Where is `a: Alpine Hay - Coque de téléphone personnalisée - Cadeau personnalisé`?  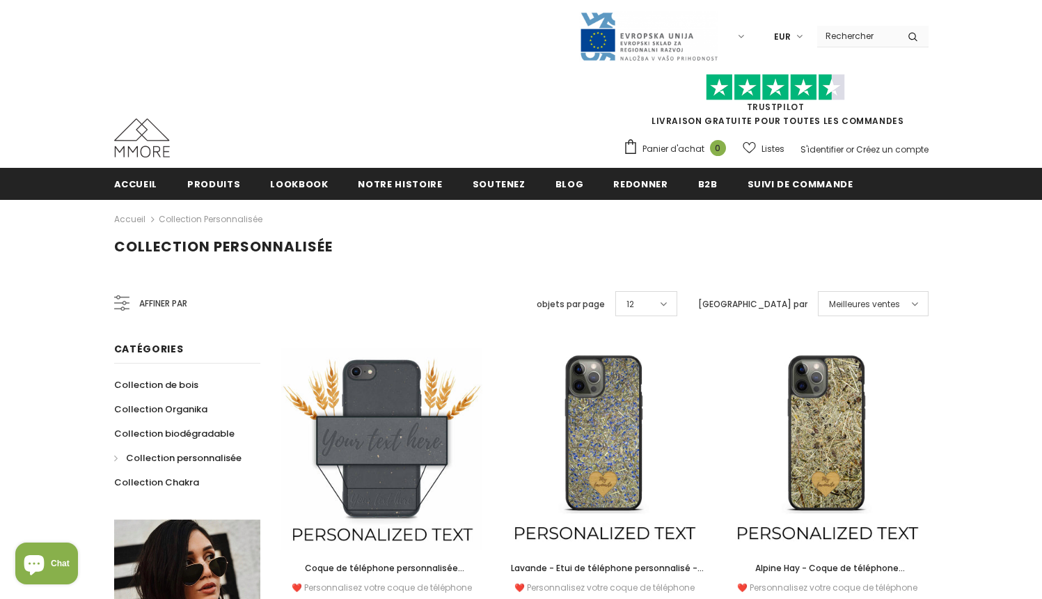
a: Alpine Hay - Coque de téléphone personnalisée - Cadeau personnalisé is located at coordinates (827, 568).